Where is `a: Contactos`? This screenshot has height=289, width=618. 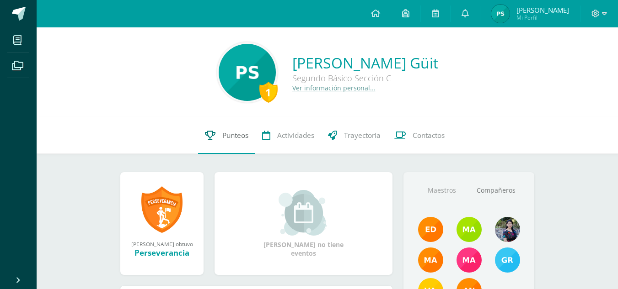 a: Contactos is located at coordinates (419, 136).